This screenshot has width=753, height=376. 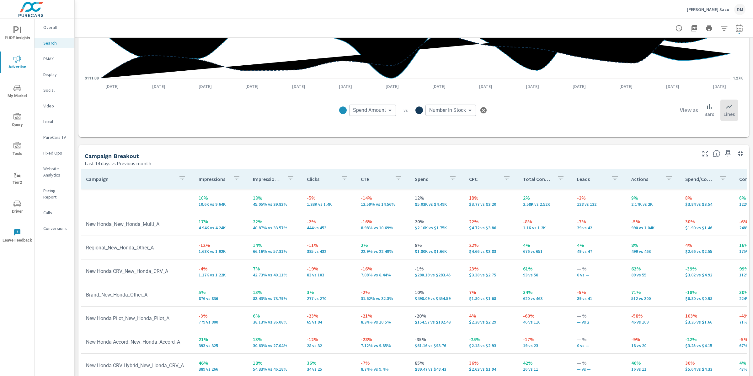 What do you see at coordinates (707, 345) in the screenshot?
I see `p: $3.25 vs $4.15` at bounding box center [707, 345].